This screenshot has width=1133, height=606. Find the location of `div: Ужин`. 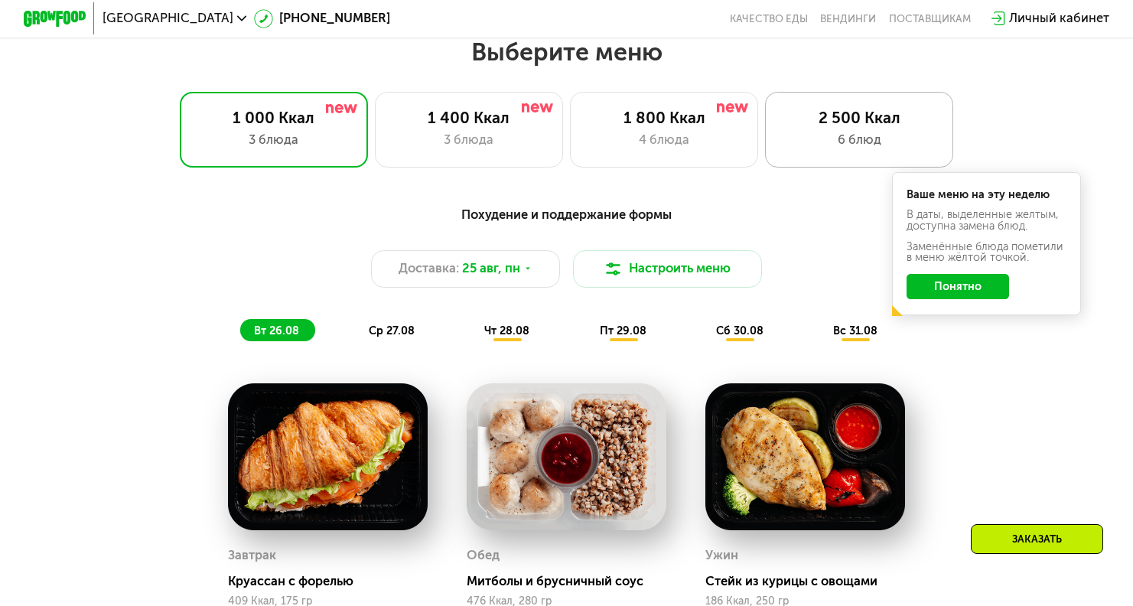

div: Ужин is located at coordinates (721, 555).